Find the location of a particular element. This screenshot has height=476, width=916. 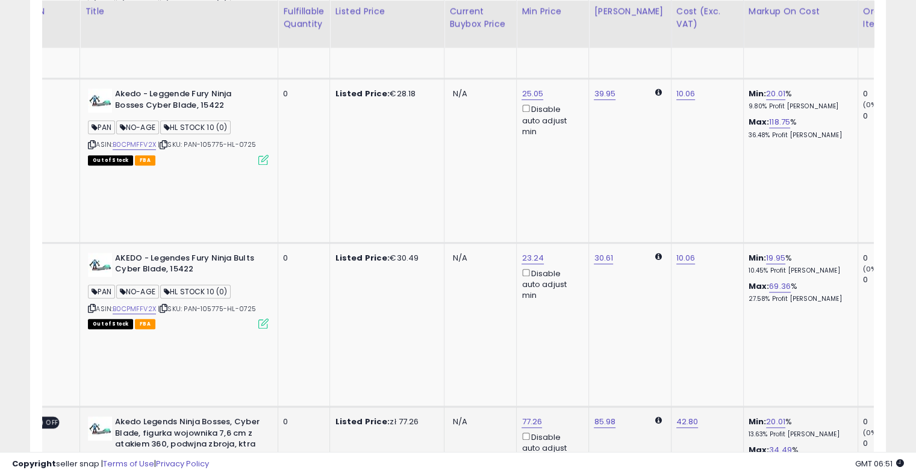

div: Fulfillable Quantity is located at coordinates (303, 17).